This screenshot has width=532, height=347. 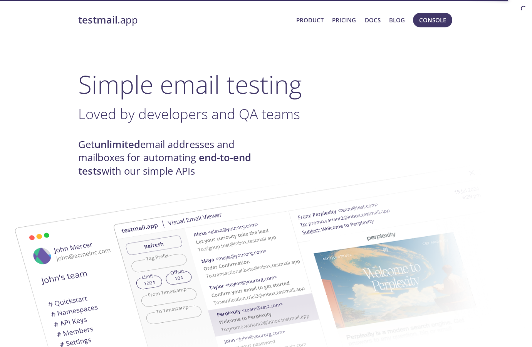 I want to click on strong: end-to-end tests, so click(x=165, y=164).